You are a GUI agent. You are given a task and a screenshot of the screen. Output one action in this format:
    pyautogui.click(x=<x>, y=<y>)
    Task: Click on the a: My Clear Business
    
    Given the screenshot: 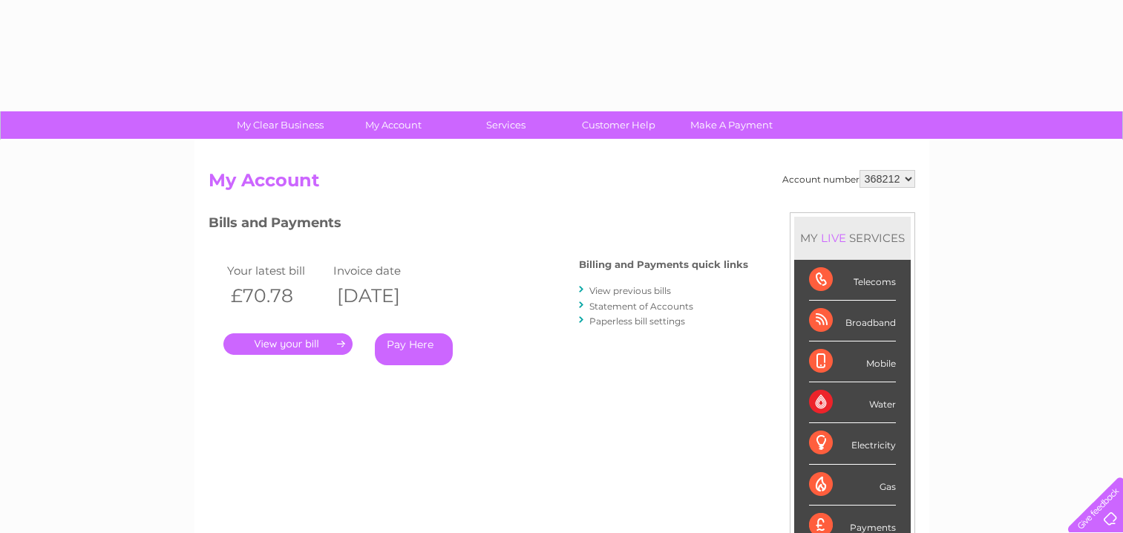 What is the action you would take?
    pyautogui.click(x=280, y=125)
    